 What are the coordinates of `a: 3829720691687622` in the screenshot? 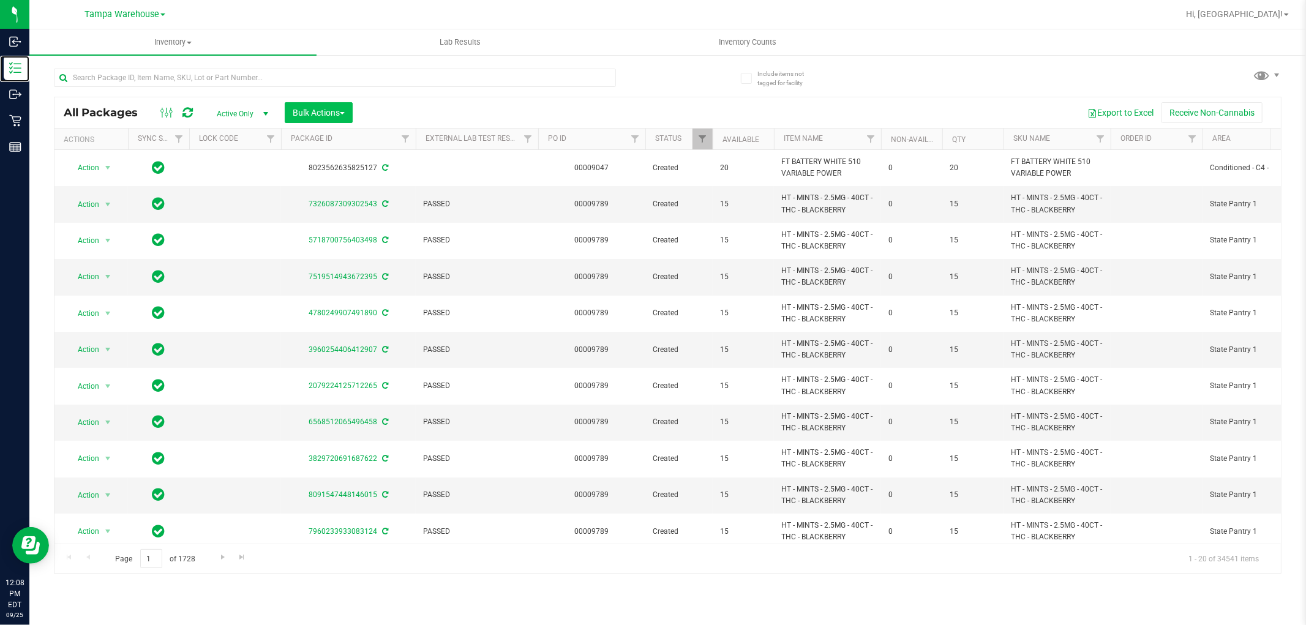 It's located at (343, 458).